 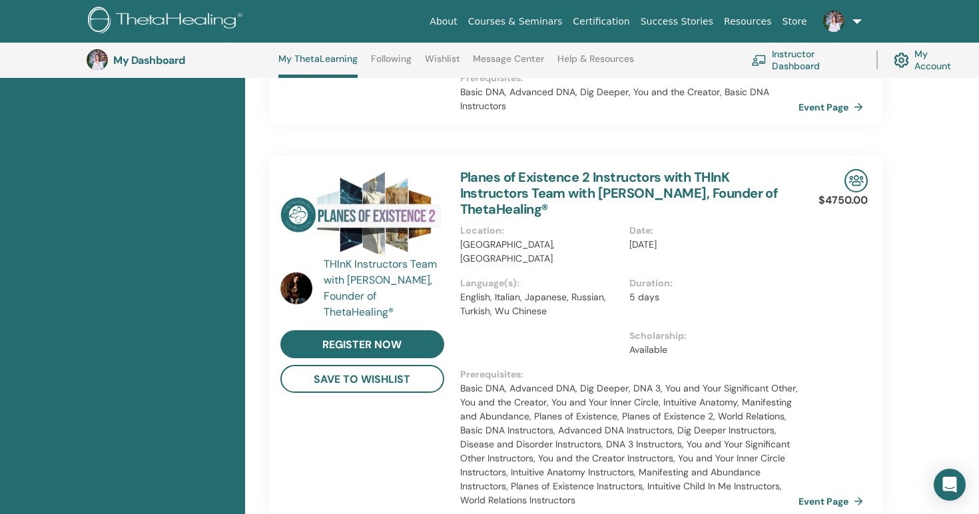 I want to click on a: Wishlist, so click(x=442, y=64).